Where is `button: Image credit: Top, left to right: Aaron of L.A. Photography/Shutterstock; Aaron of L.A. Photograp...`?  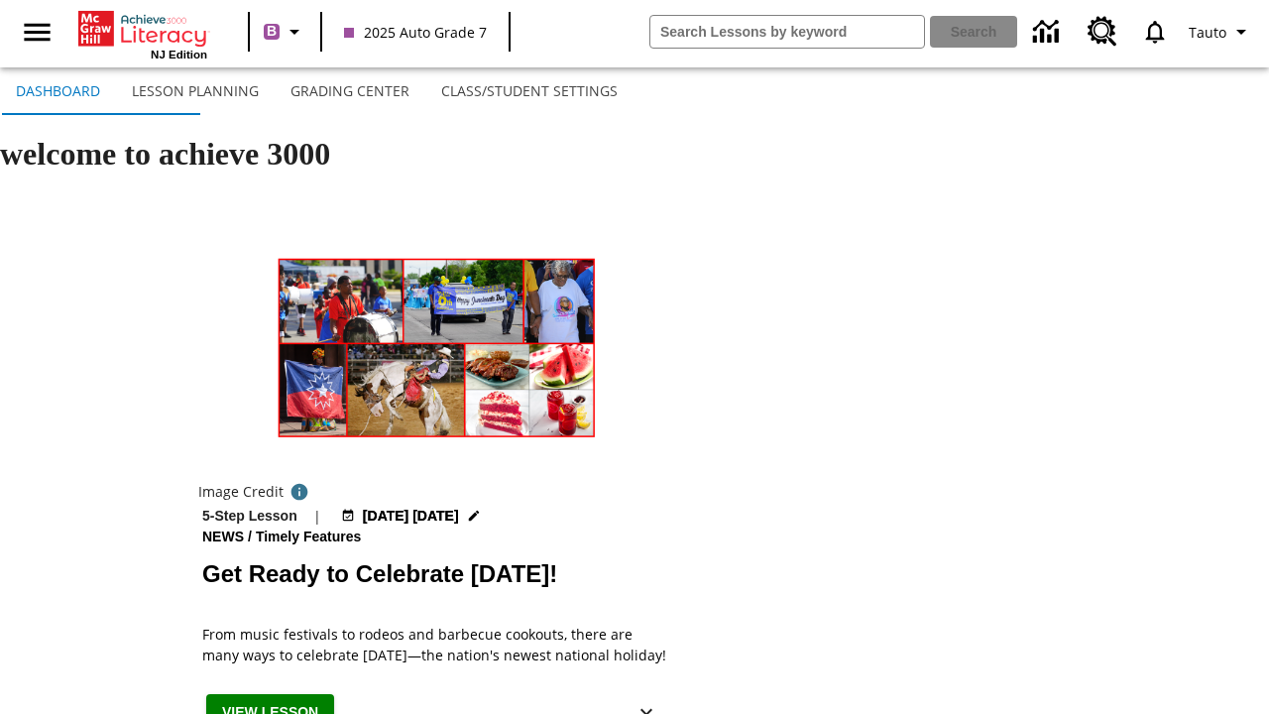
button: Image credit: Top, left to right: Aaron of L.A. Photography/Shutterstock; Aaron of L.A. Photograp... is located at coordinates (299, 492).